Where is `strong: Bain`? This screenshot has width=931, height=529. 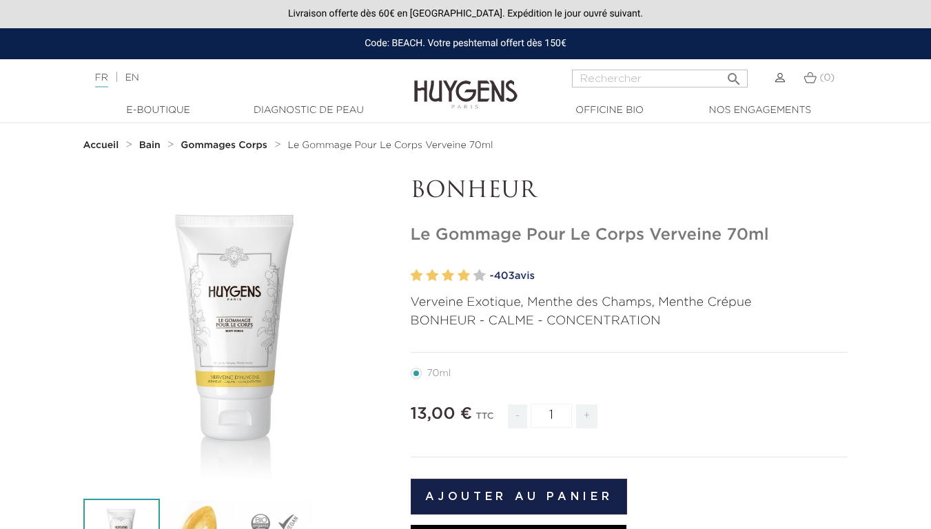 strong: Bain is located at coordinates (150, 145).